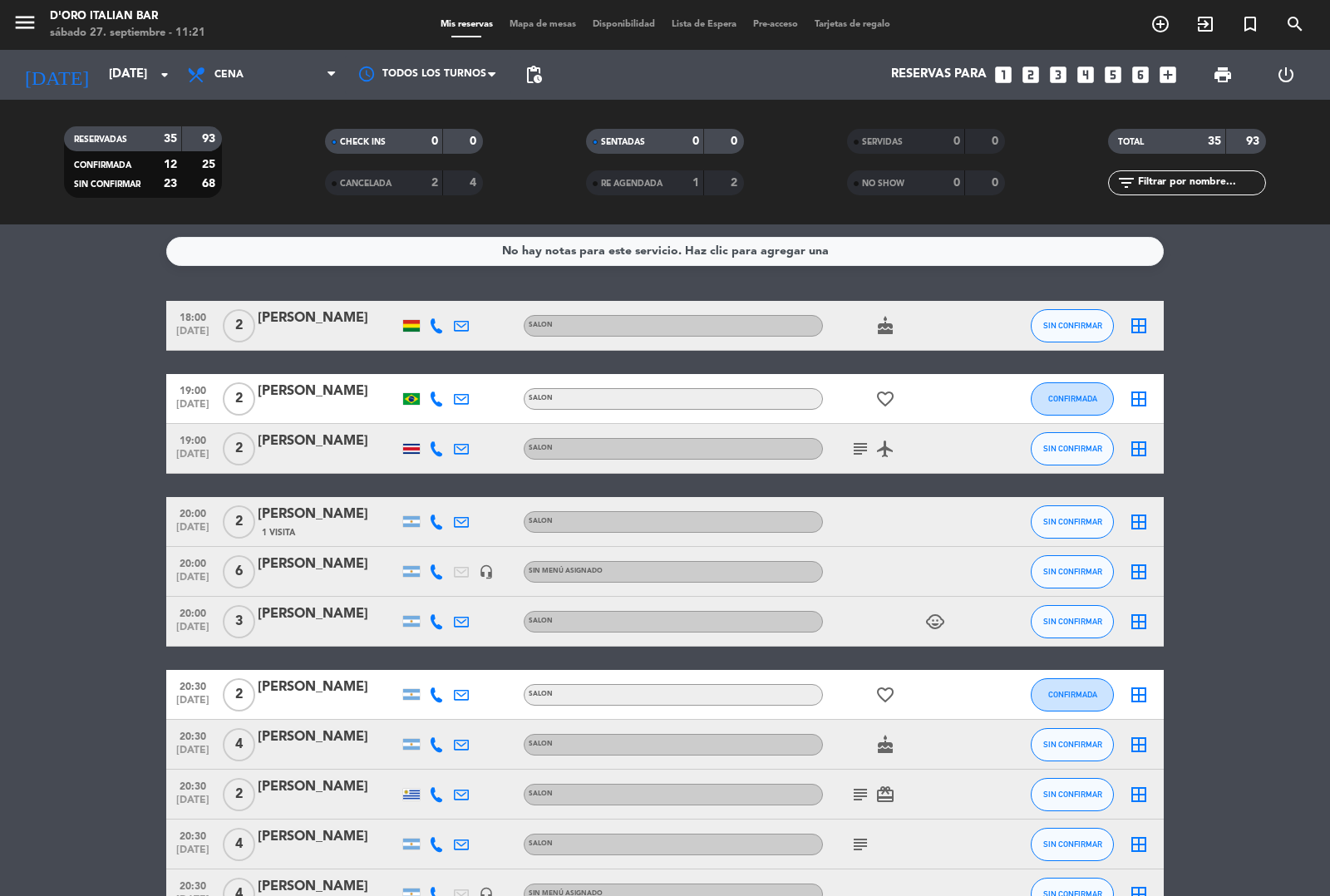  I want to click on span: Mis reservas, so click(467, 24).